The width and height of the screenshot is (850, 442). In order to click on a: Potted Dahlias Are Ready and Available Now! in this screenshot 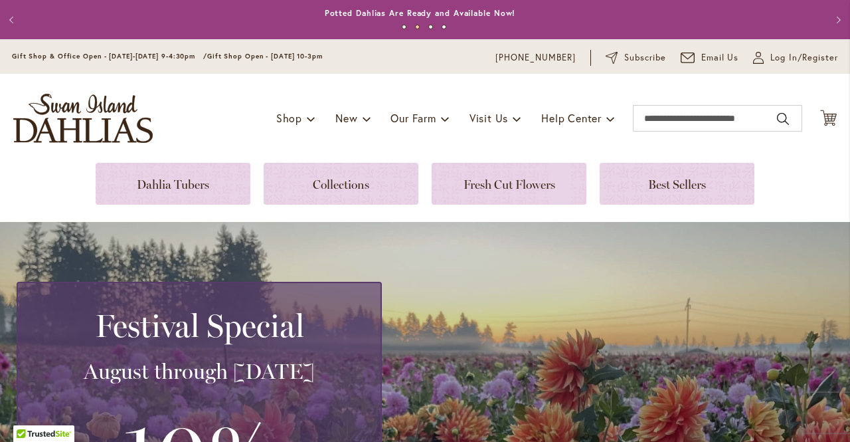, I will do `click(421, 13)`.